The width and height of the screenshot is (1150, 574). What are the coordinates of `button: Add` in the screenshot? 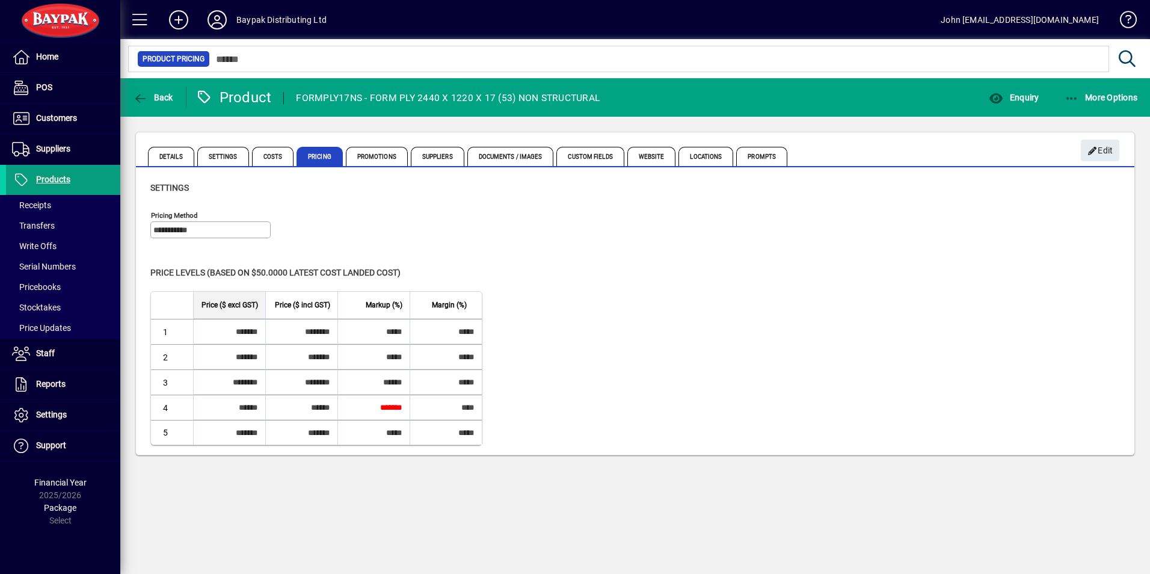 It's located at (179, 20).